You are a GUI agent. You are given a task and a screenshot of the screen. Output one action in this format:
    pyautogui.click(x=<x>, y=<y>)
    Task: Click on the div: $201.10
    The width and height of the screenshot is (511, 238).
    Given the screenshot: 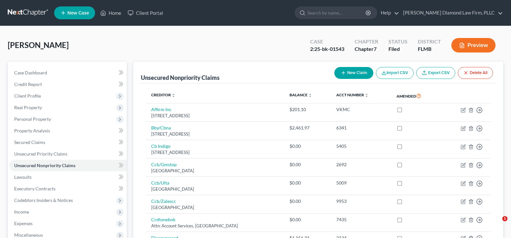 What is the action you would take?
    pyautogui.click(x=308, y=110)
    